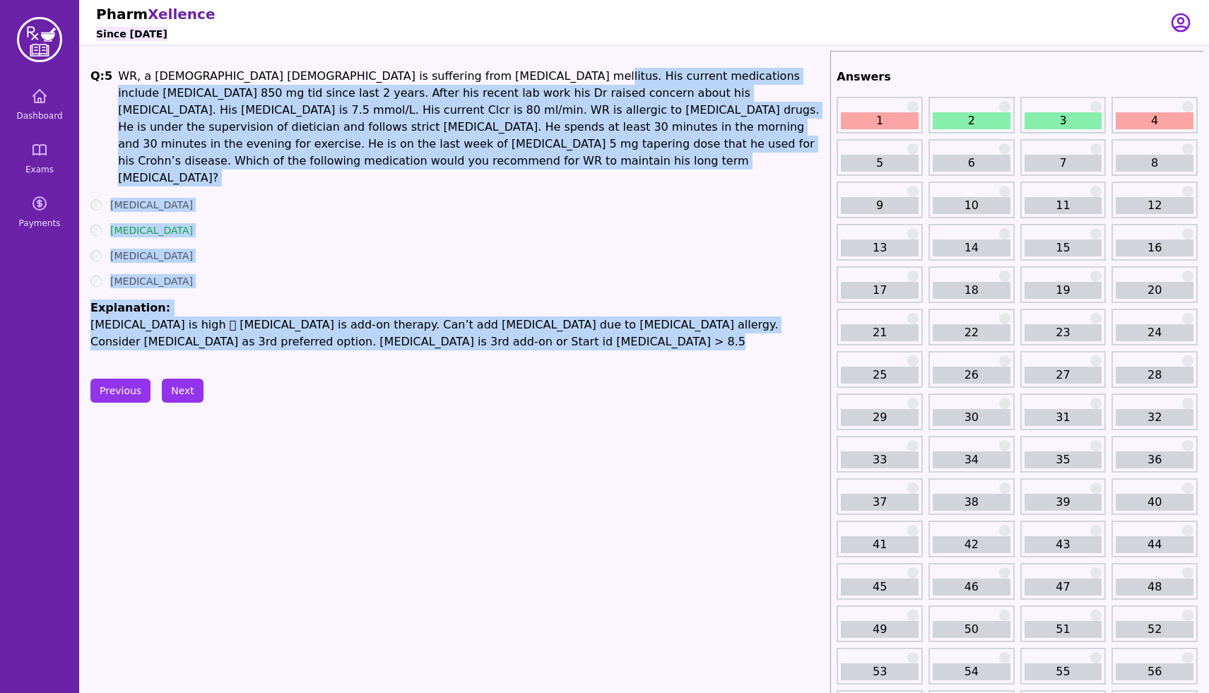 Image resolution: width=1209 pixels, height=693 pixels. Describe the element at coordinates (972, 672) in the screenshot. I see `a: 54` at that location.